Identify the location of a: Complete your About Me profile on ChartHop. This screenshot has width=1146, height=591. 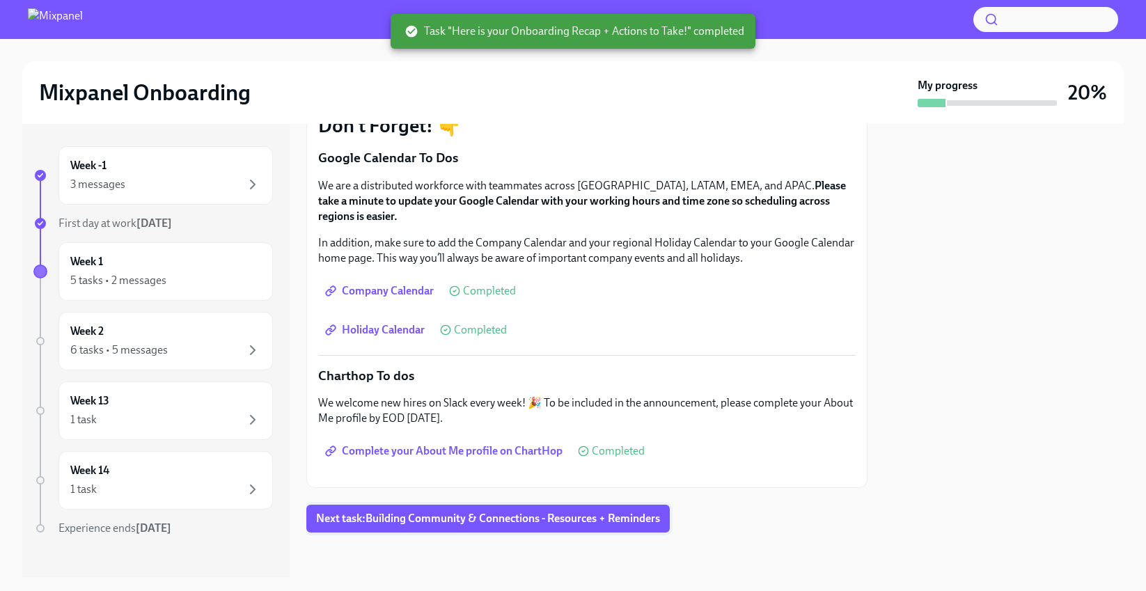
(445, 451).